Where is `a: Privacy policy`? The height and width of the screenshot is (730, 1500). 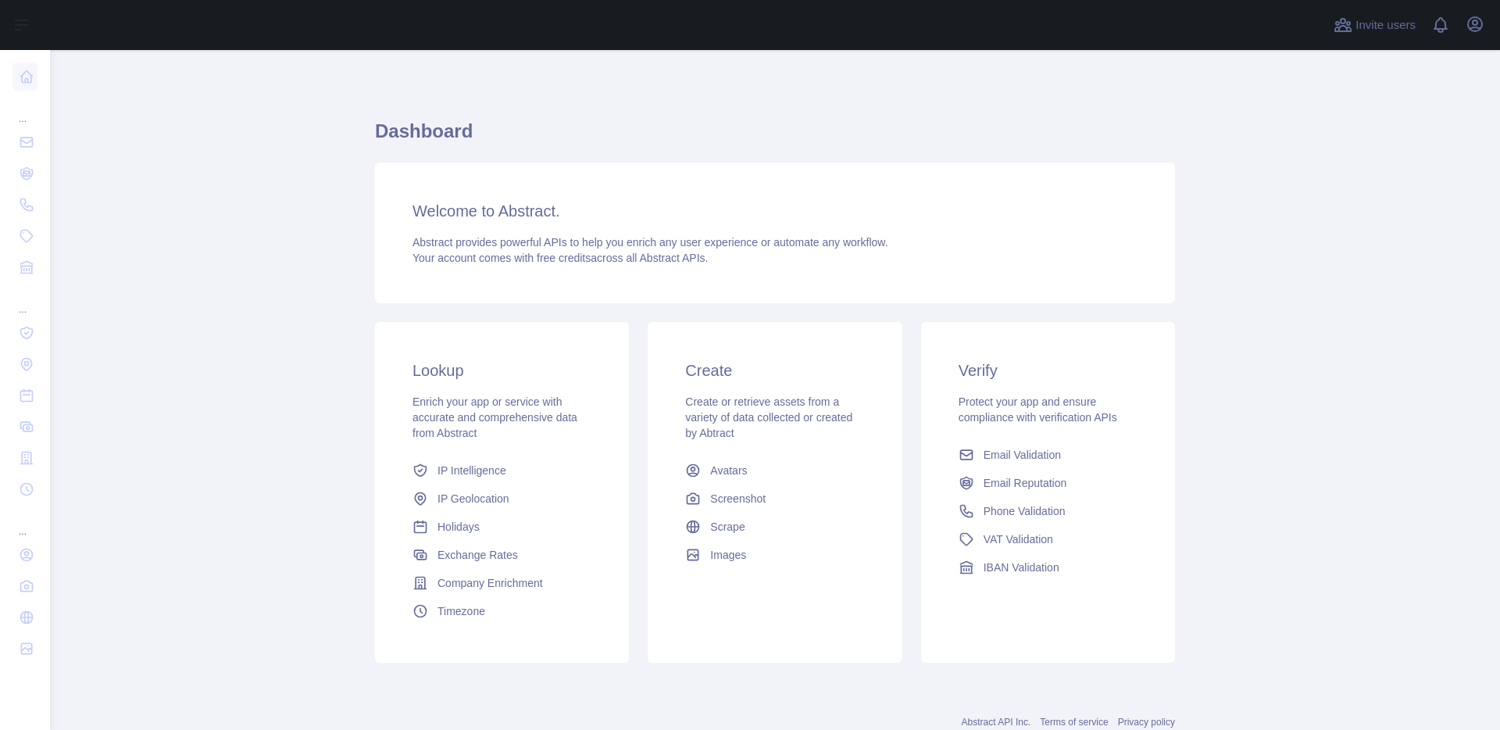 a: Privacy policy is located at coordinates (1146, 722).